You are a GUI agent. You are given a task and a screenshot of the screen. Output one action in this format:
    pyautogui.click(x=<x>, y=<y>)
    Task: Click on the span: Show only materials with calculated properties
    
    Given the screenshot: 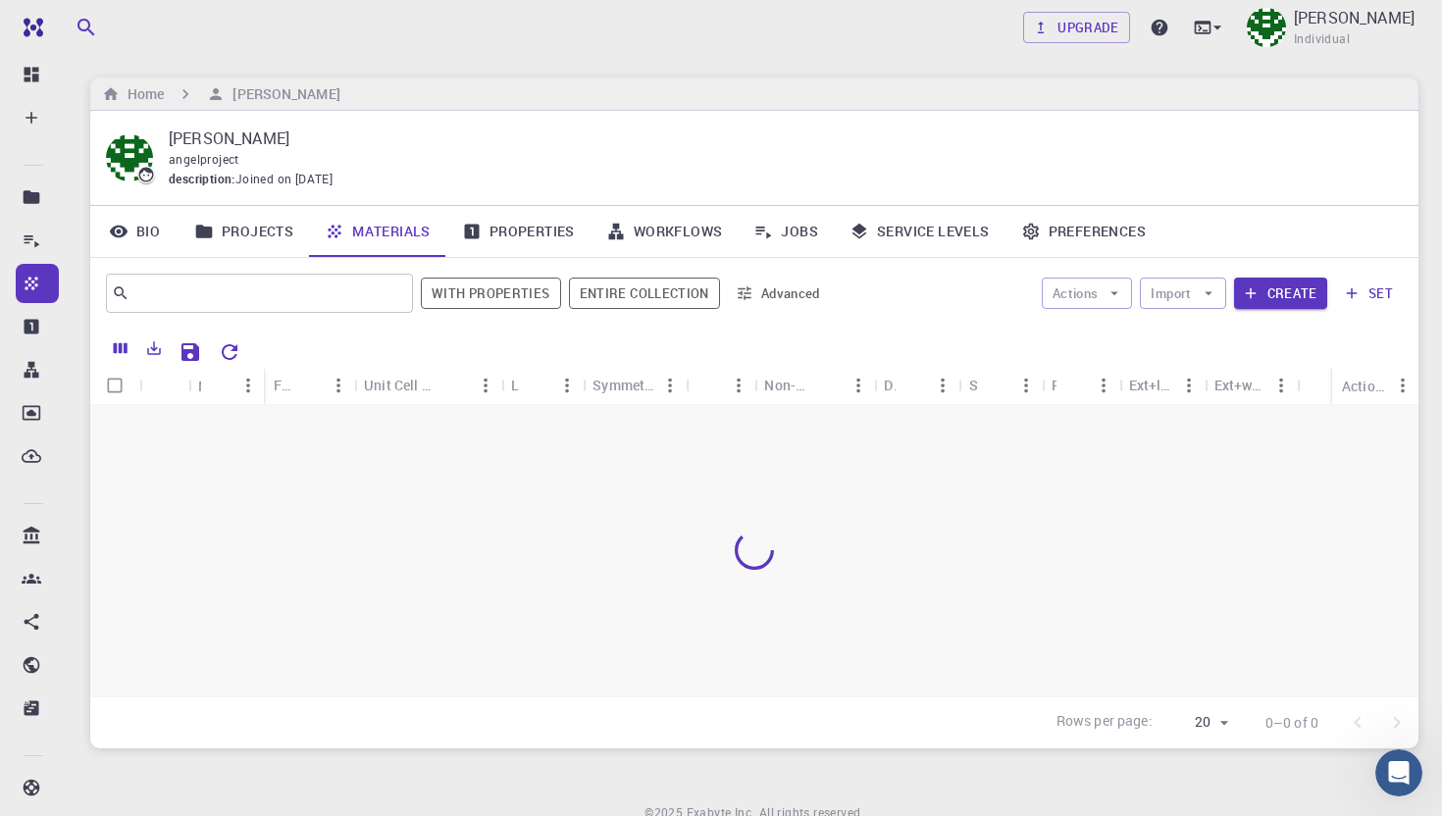 What is the action you would take?
    pyautogui.click(x=491, y=293)
    